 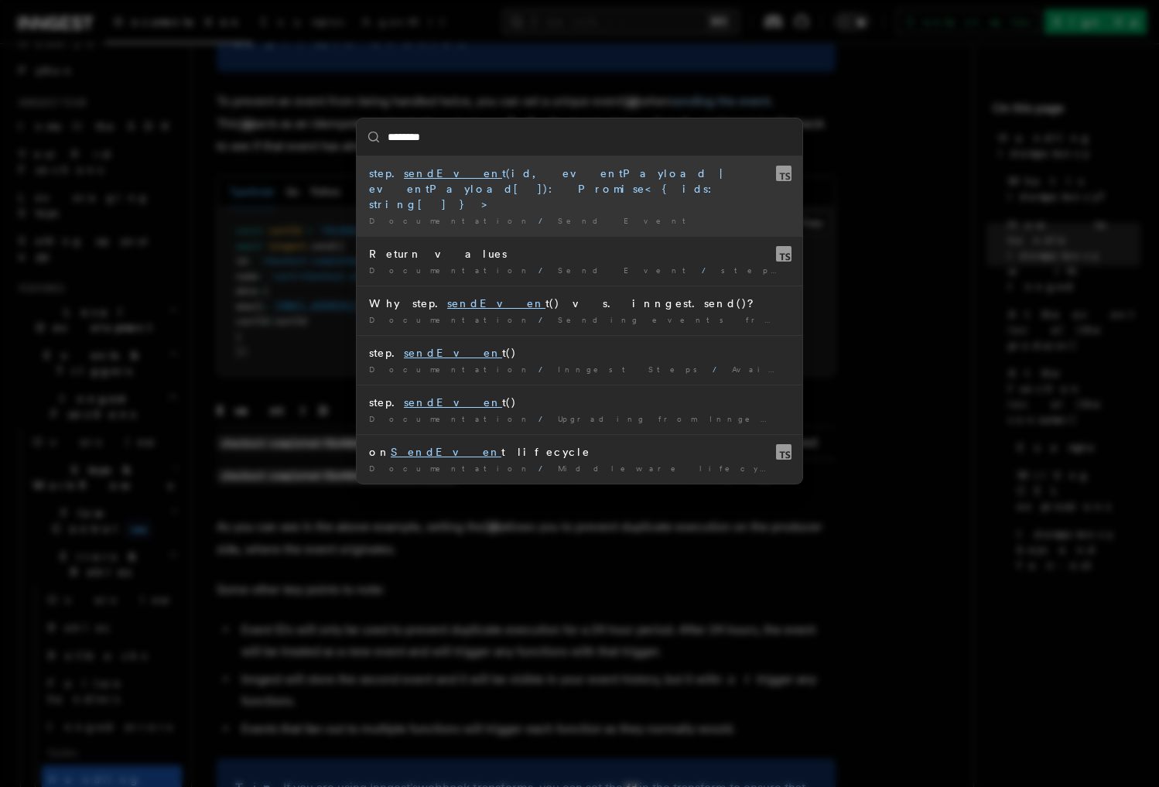 I want to click on div: on t lifecycle, so click(x=579, y=452).